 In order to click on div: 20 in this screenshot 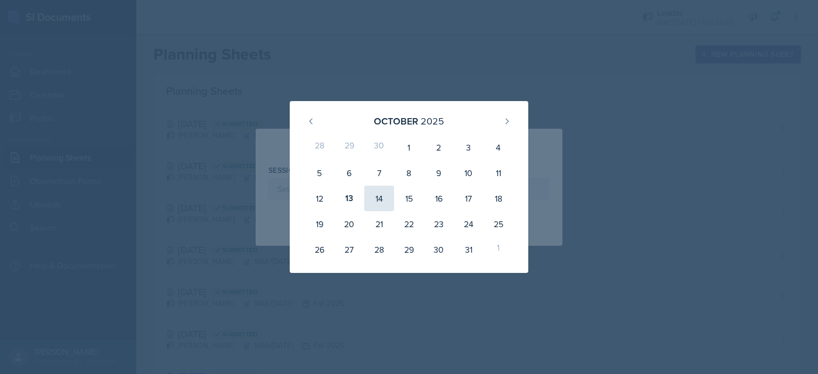, I will do `click(349, 224)`.